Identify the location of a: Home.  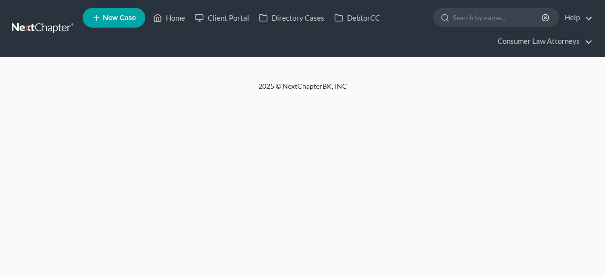
(169, 18).